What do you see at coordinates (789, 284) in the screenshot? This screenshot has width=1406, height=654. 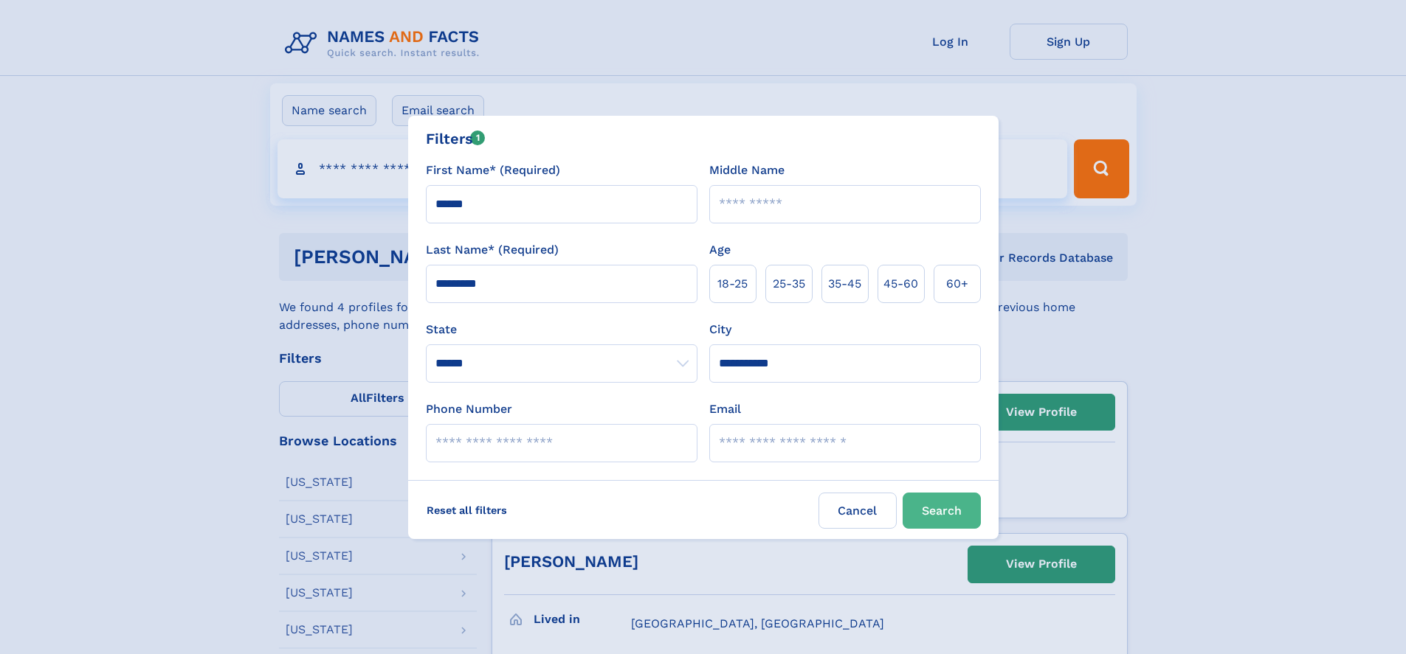 I see `span: 25‑35` at bounding box center [789, 284].